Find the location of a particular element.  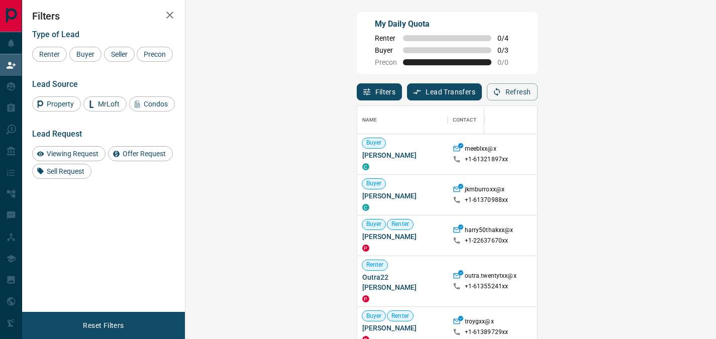

div: Property is located at coordinates (56, 104).